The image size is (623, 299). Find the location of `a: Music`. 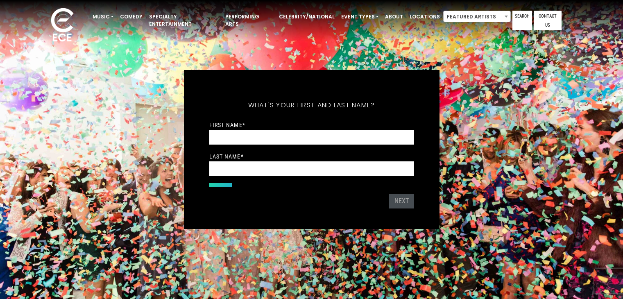

a: Music is located at coordinates (103, 17).